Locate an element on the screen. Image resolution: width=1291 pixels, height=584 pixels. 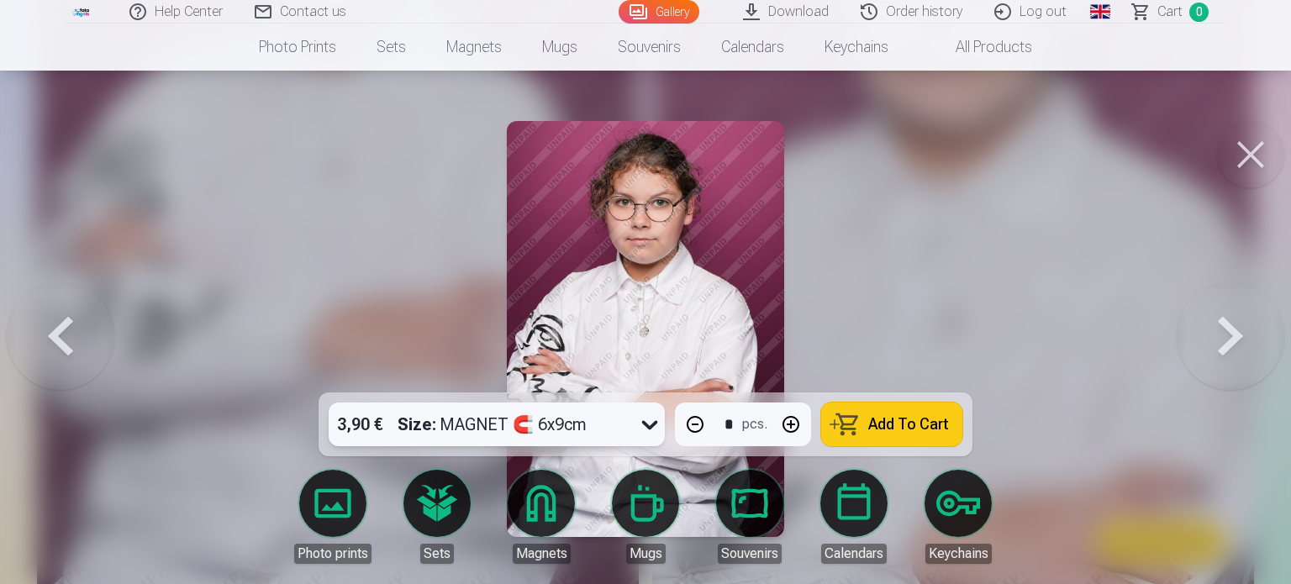
div: Souvenirs is located at coordinates (750, 554).